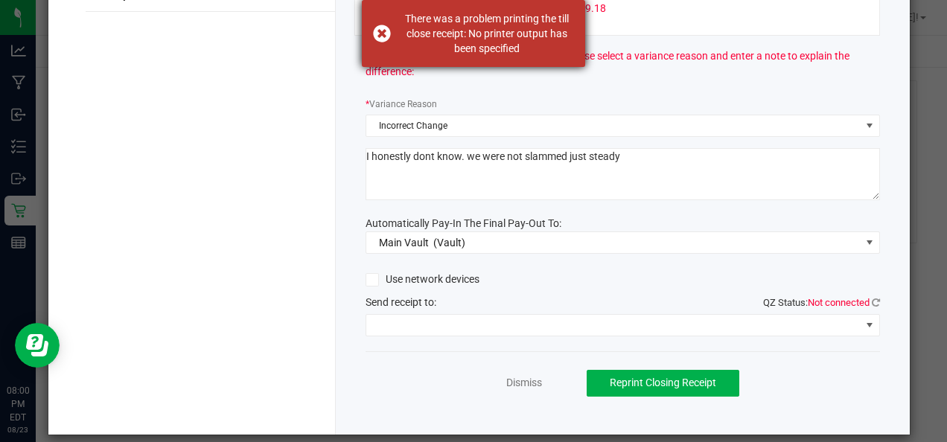 This screenshot has height=442, width=947. I want to click on span: (Vault), so click(449, 243).